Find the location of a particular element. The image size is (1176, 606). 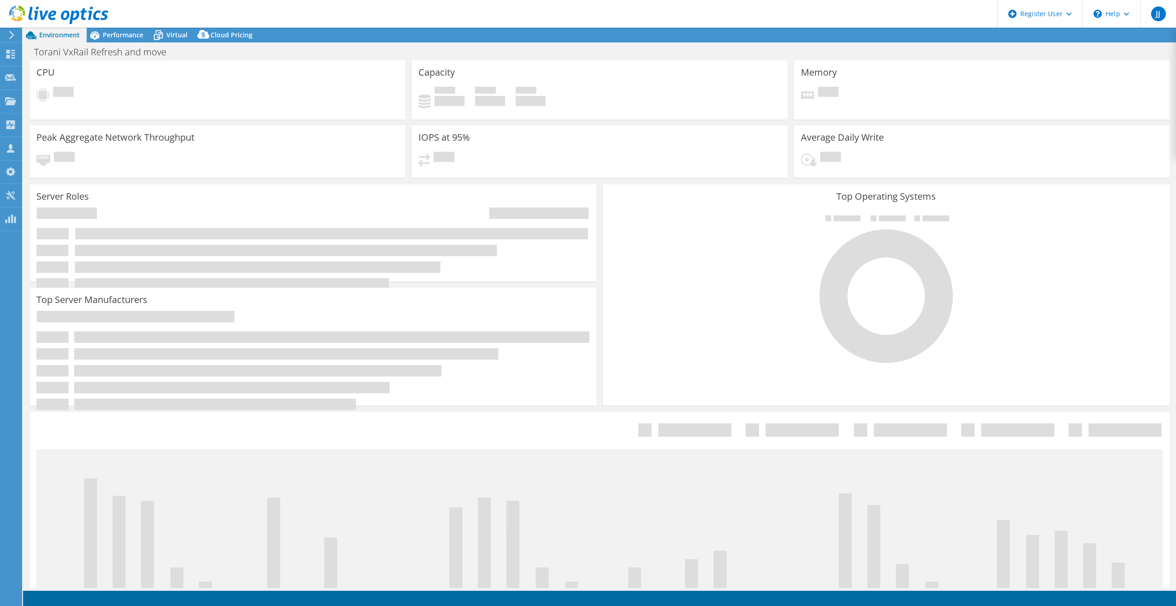

h1: Torani VxRail Refresh and move is located at coordinates (105, 52).